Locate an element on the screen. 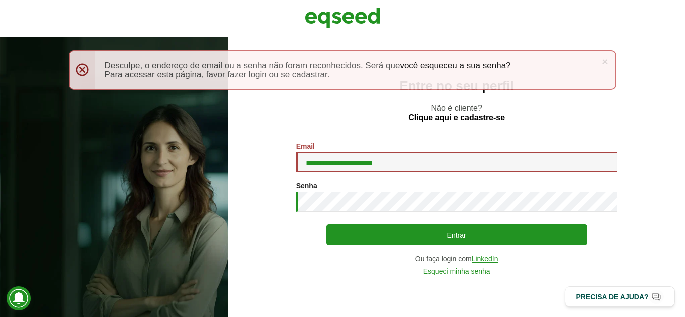 This screenshot has height=317, width=685. a: Esqueci minha senha is located at coordinates (457, 272).